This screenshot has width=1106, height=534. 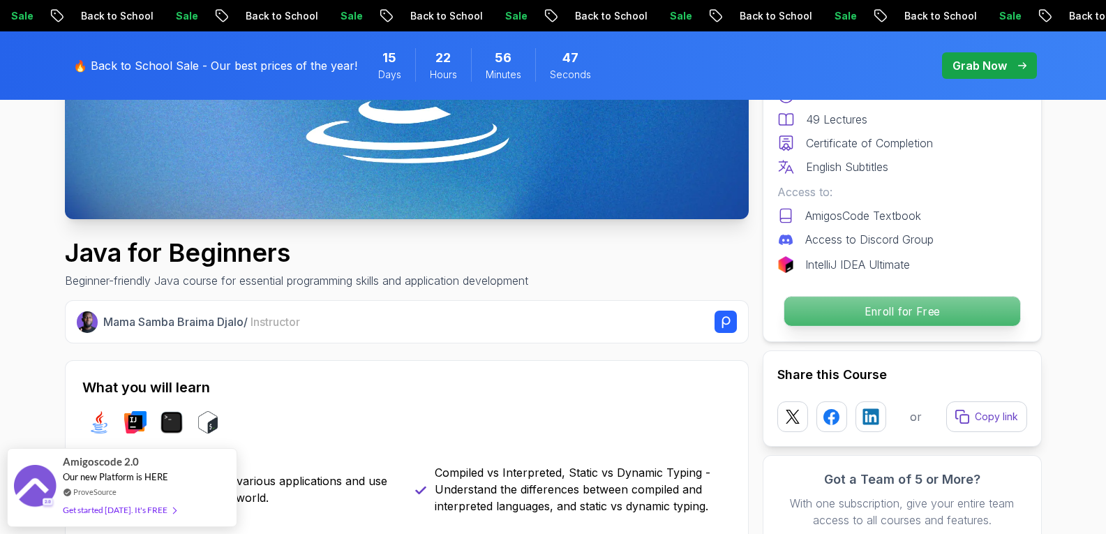 What do you see at coordinates (443, 58) in the screenshot?
I see `span: 22 Hours` at bounding box center [443, 58].